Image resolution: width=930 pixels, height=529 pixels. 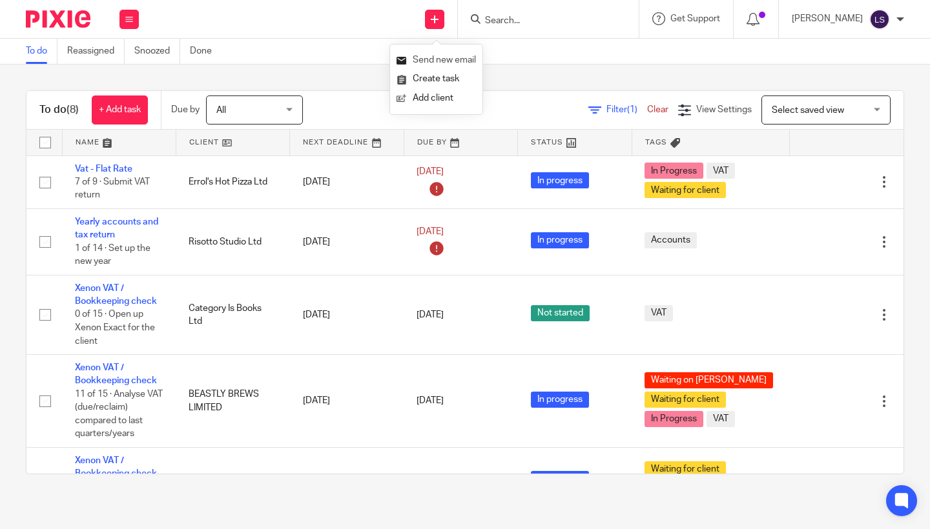 I want to click on a: Create task, so click(x=436, y=79).